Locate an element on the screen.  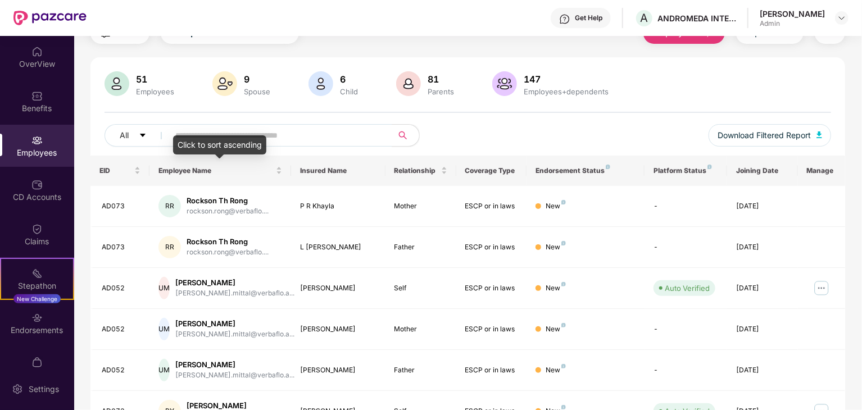
div: ANDROMEDA INTELLIGENT TECHNOLOGY SERVICES PRIVATE LIMITED is located at coordinates (697, 18).